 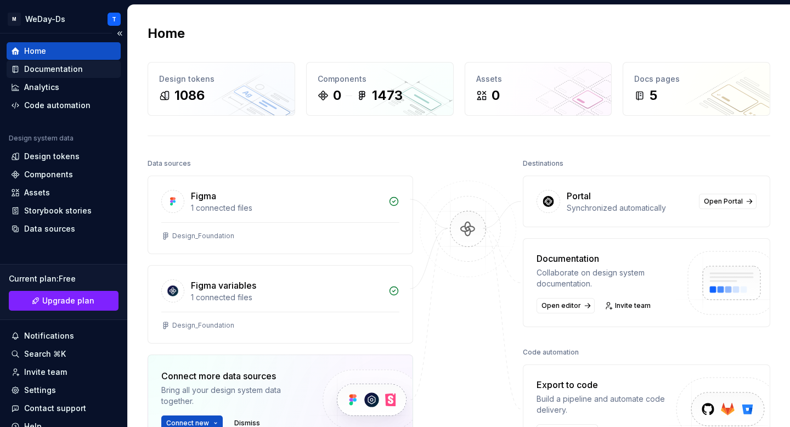 What do you see at coordinates (280, 215) in the screenshot?
I see `a: Figma1 connected filesDesign_Foundation` at bounding box center [280, 215].